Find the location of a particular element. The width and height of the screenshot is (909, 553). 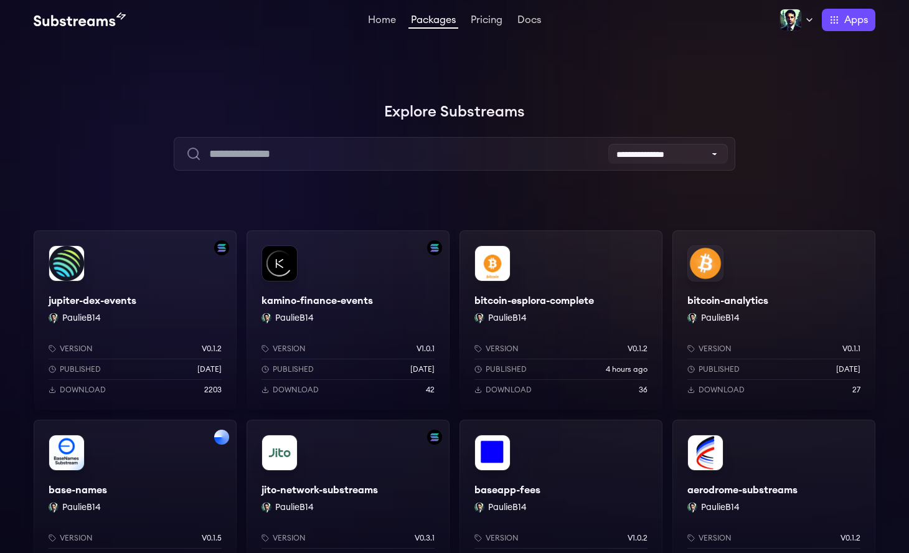

p: 2203 is located at coordinates (213, 390).